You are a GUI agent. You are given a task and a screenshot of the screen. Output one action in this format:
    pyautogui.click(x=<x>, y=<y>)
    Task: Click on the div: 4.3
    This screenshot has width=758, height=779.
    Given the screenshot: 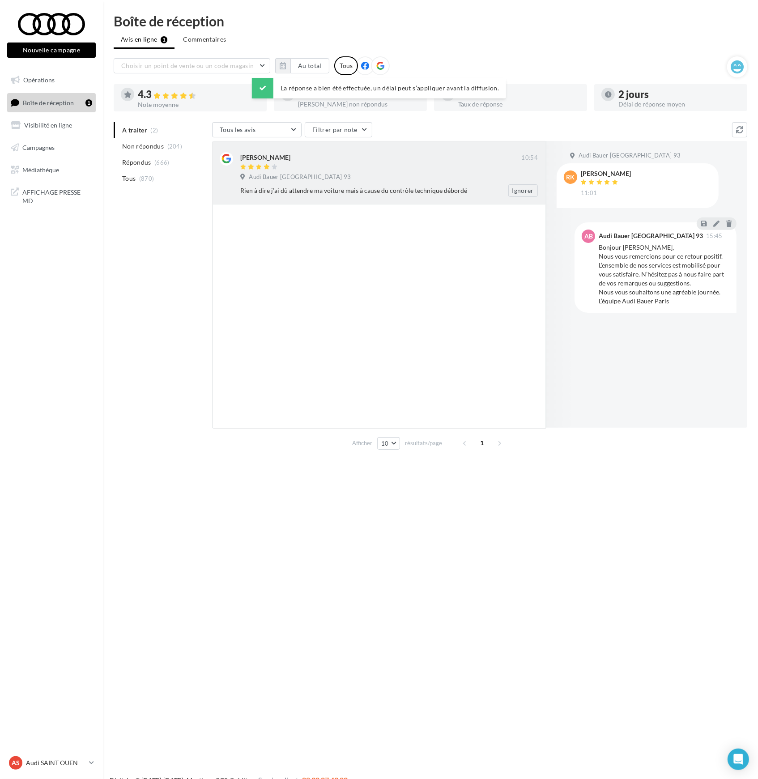 What is the action you would take?
    pyautogui.click(x=199, y=94)
    